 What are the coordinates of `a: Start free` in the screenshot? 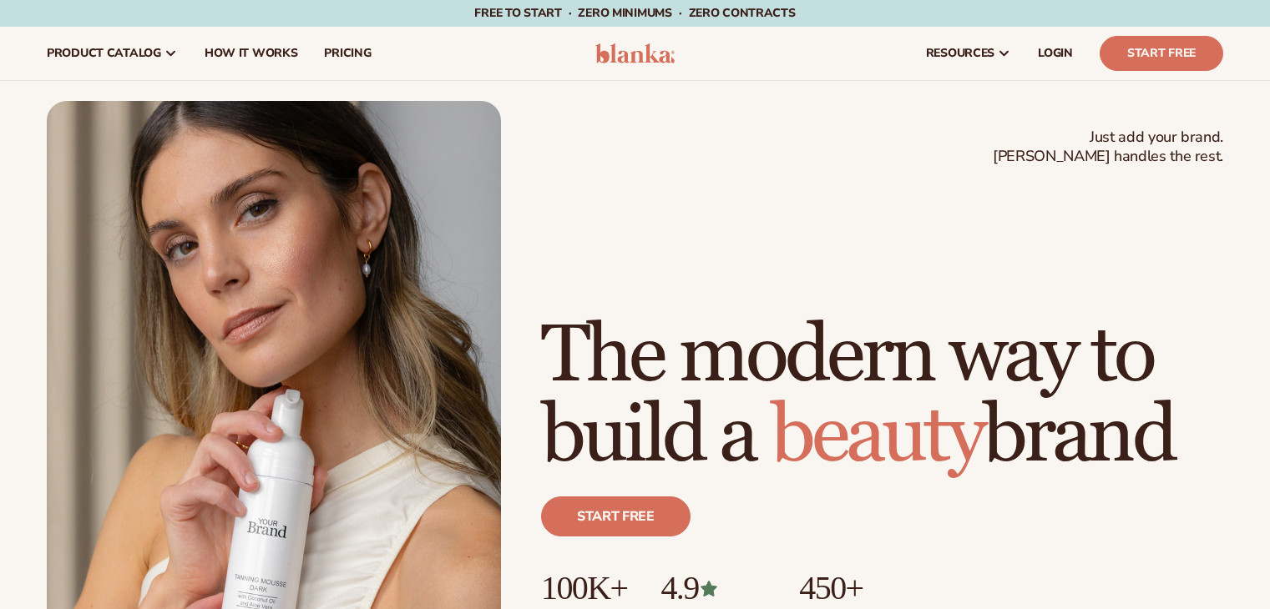 It's located at (615, 517).